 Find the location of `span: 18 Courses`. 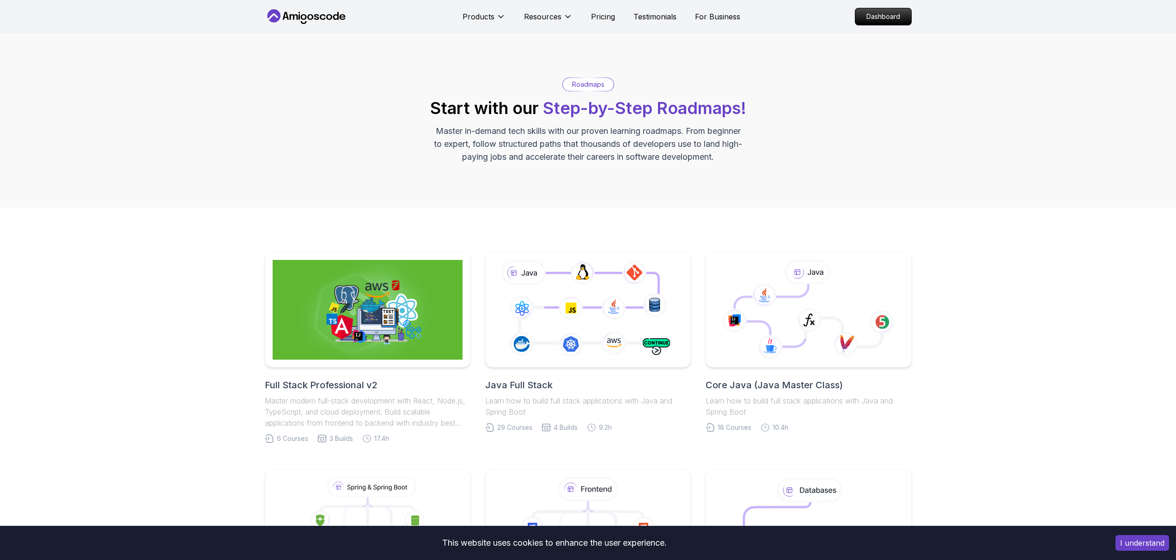

span: 18 Courses is located at coordinates (734, 428).